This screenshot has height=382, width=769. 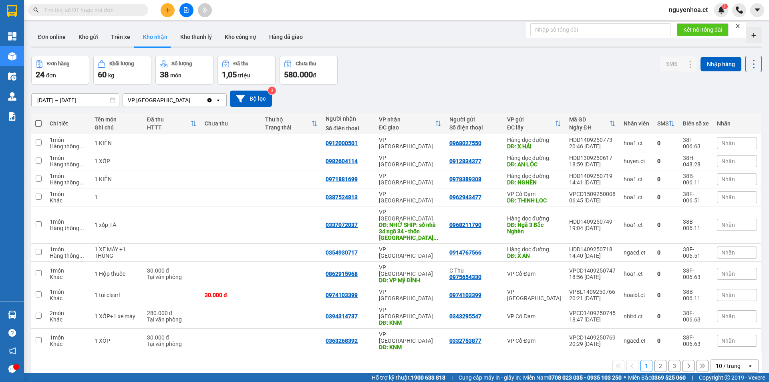 I want to click on button: Kho nhận, so click(x=155, y=37).